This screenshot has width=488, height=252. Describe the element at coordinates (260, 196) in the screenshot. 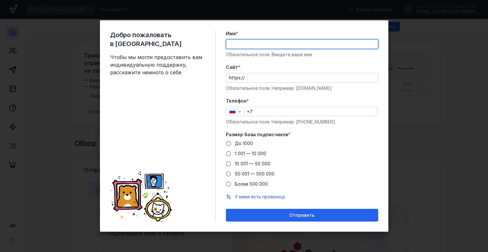

I see `span: У меня есть промокод` at that location.